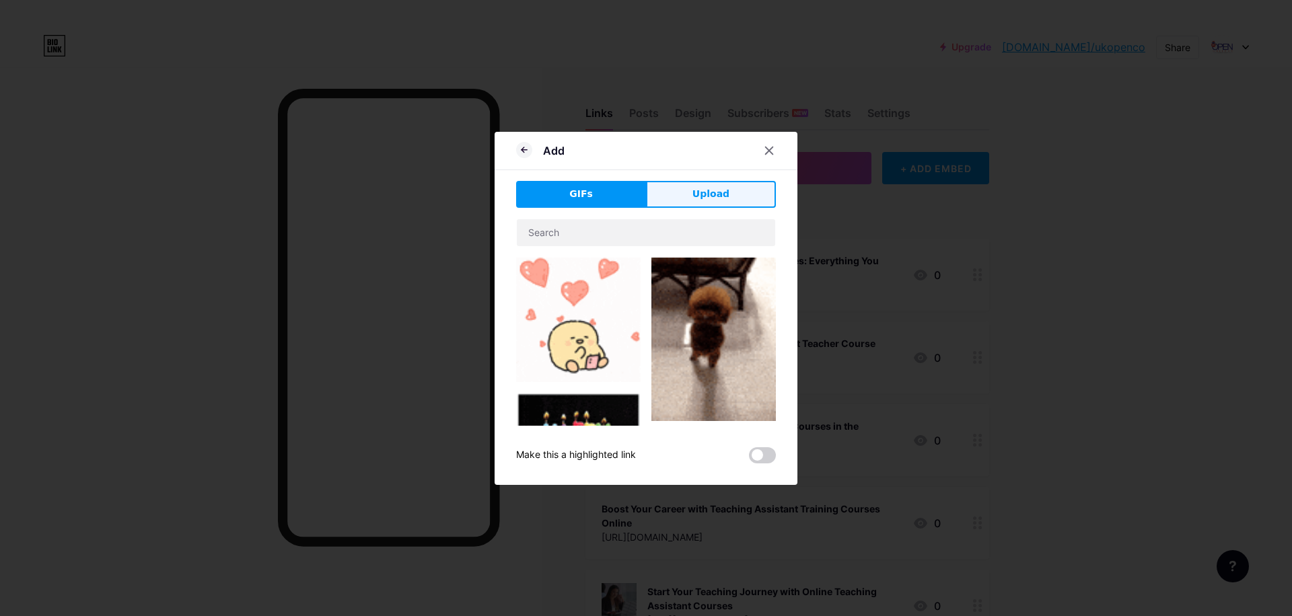  Describe the element at coordinates (581, 194) in the screenshot. I see `button: GIFs` at that location.